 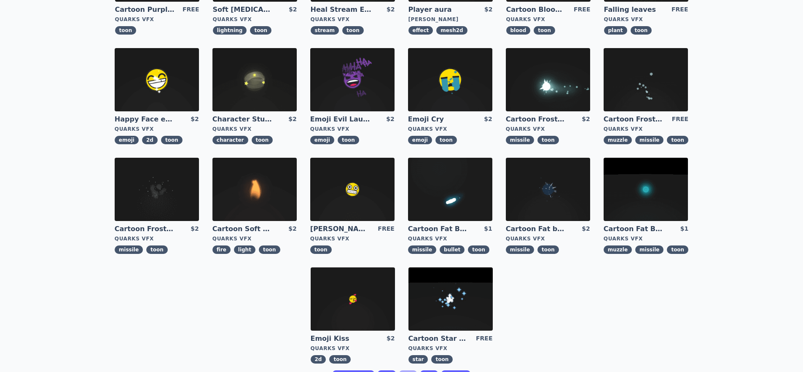 What do you see at coordinates (536, 229) in the screenshot?
I see `a: Cartoon Fat bullet explosion` at bounding box center [536, 229].